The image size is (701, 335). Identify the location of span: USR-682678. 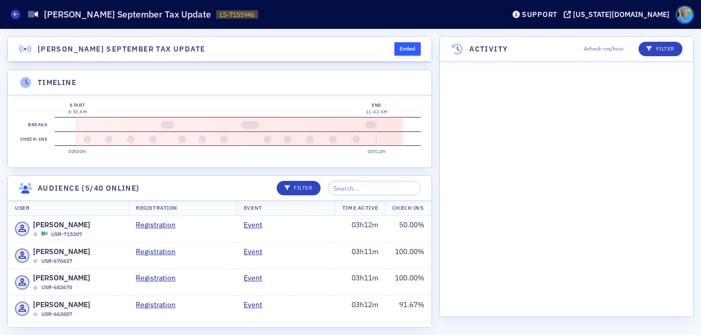
(57, 288).